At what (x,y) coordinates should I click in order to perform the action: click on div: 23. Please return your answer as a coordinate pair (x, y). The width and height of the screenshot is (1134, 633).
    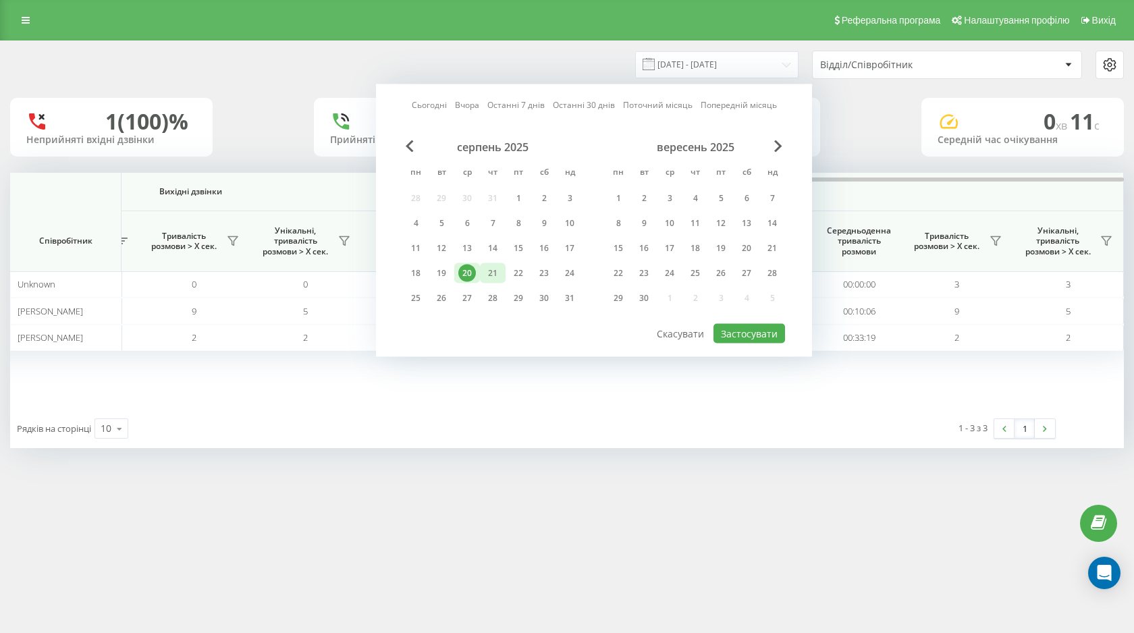
    Looking at the image, I should click on (644, 273).